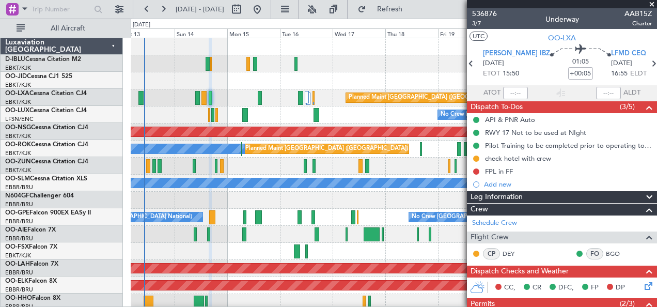  Describe the element at coordinates (511, 74) in the screenshot. I see `span: 15:50` at that location.